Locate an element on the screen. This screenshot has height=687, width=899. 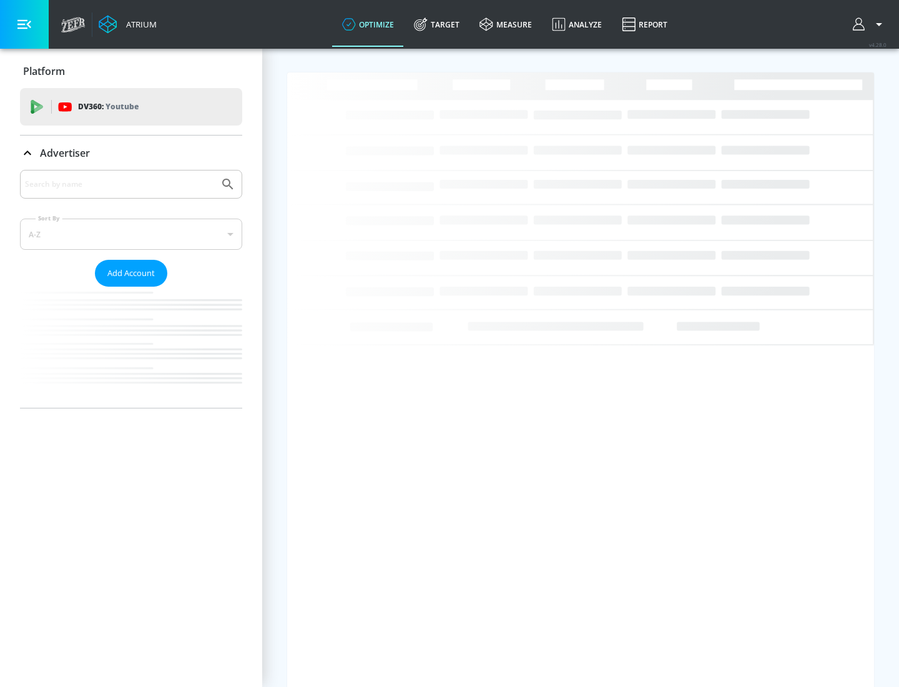
button: Add Account is located at coordinates (131, 273).